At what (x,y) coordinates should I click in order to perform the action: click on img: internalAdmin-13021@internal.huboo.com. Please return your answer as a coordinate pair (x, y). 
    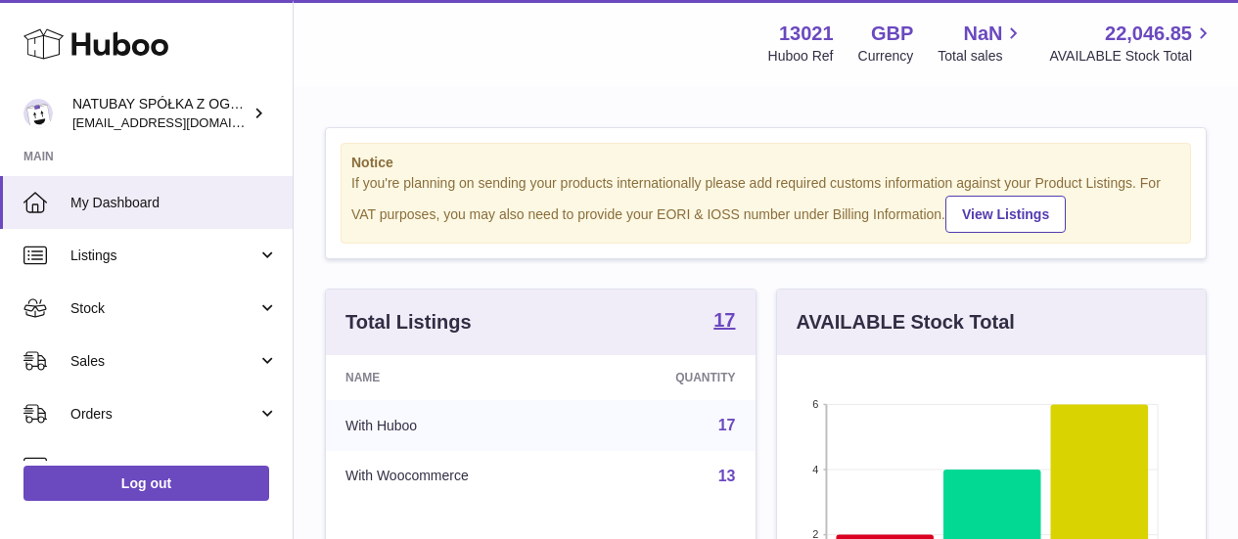
    Looking at the image, I should click on (38, 113).